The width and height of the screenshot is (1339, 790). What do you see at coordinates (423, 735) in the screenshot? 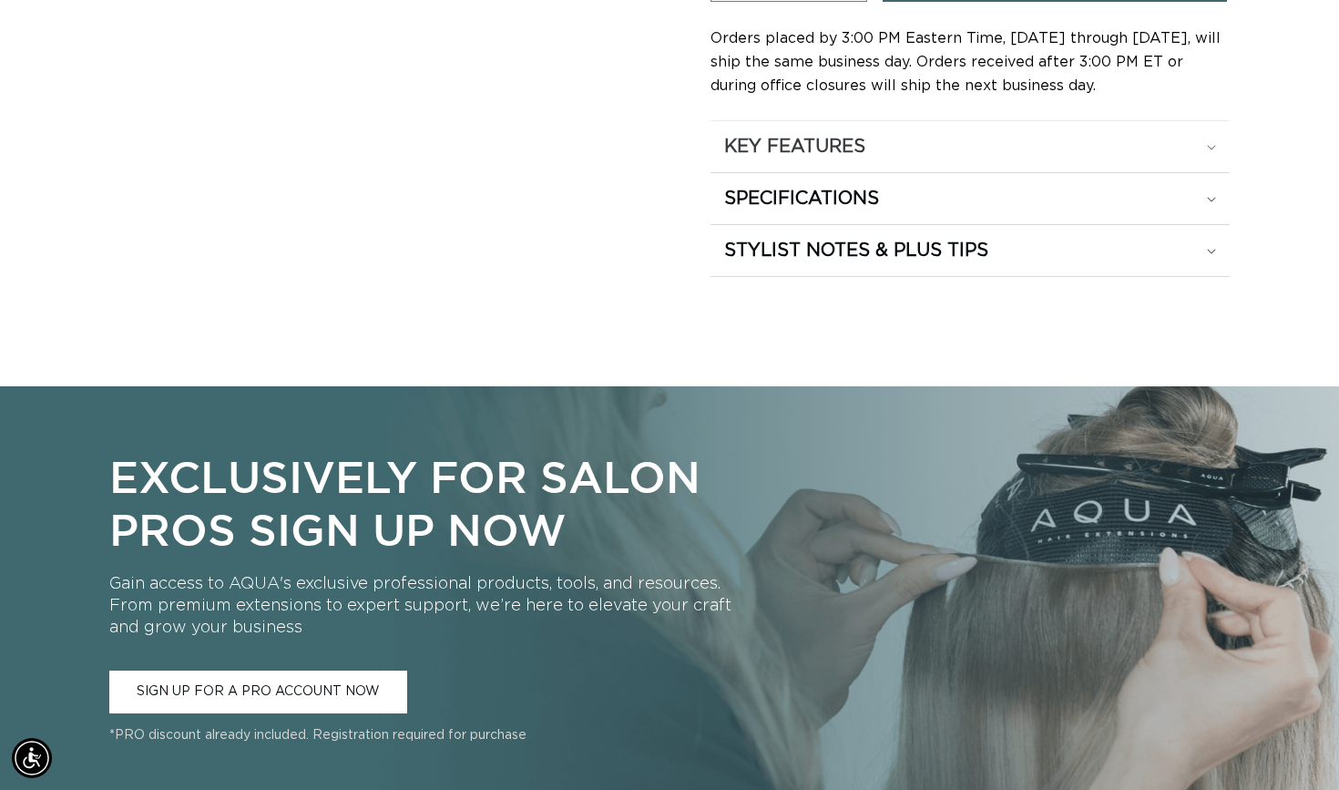
I see `p: *PRO discount already included. Registration required for purchase` at bounding box center [423, 735].